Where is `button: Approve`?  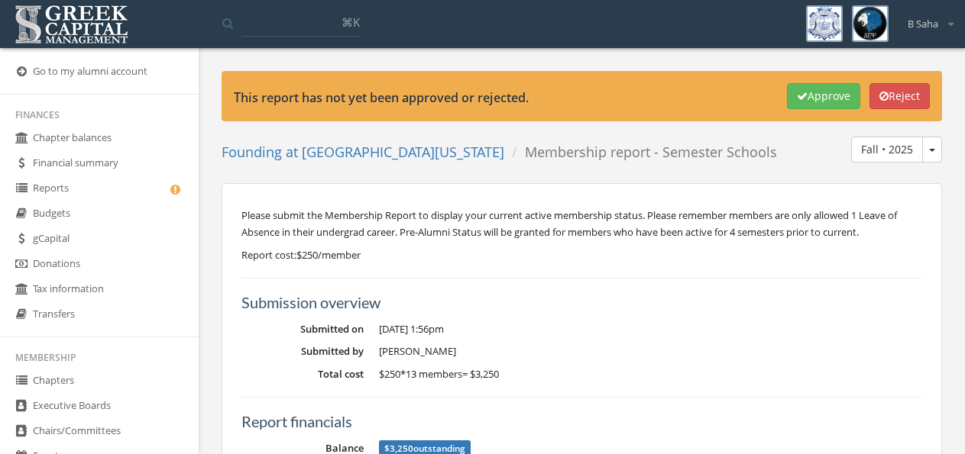
button: Approve is located at coordinates (823, 96).